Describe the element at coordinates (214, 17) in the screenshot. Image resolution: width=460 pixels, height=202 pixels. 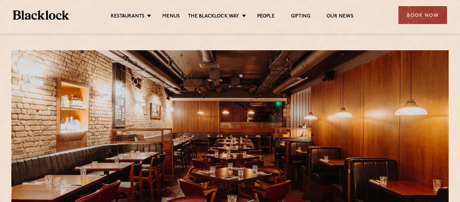
I see `a: The Blacklock Way` at that location.